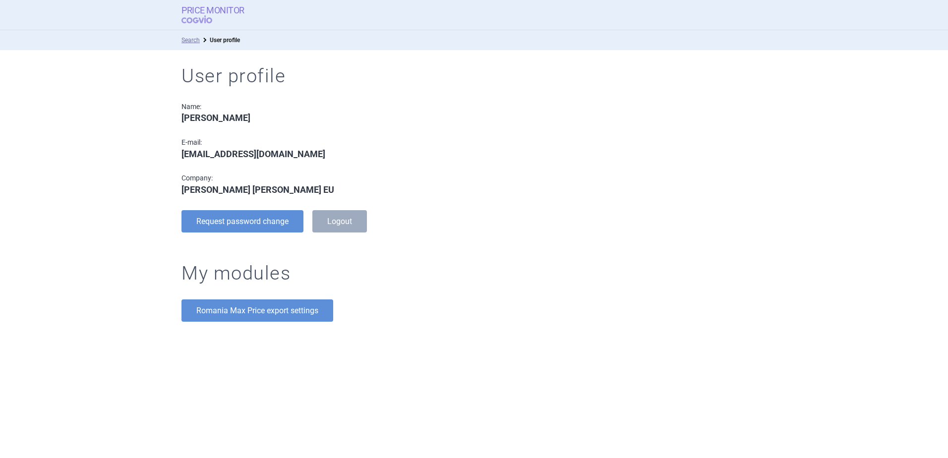 Image resolution: width=948 pixels, height=458 pixels. Describe the element at coordinates (257, 310) in the screenshot. I see `a: Romania Max Price export settings` at that location.